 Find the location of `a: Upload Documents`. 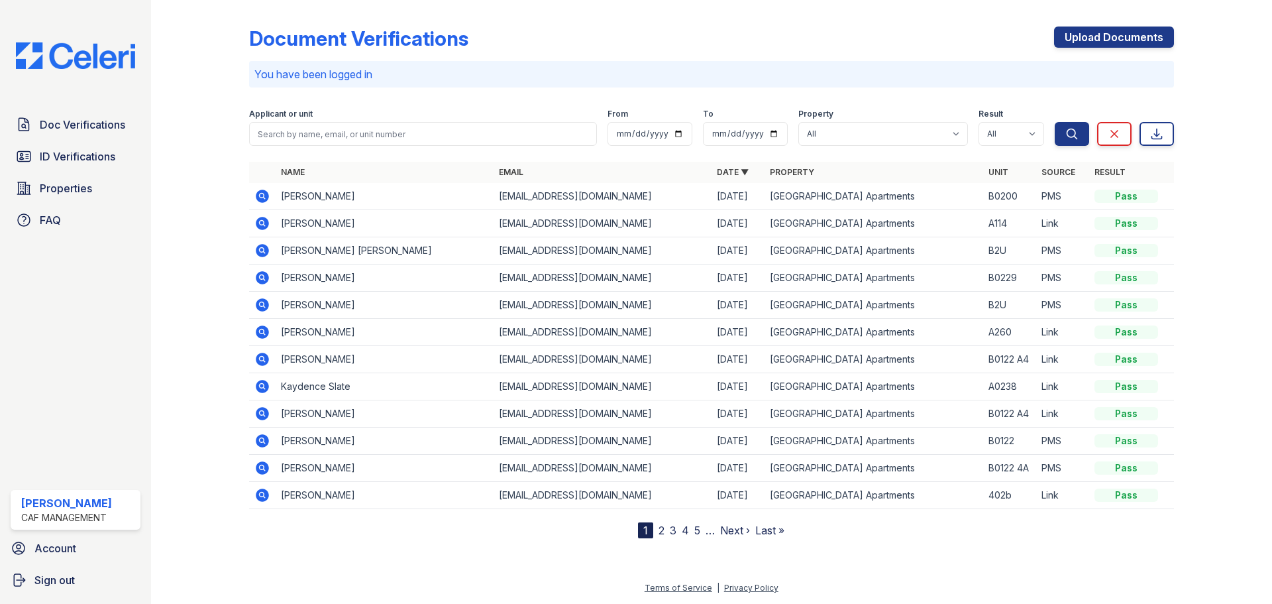

a: Upload Documents is located at coordinates (1114, 37).